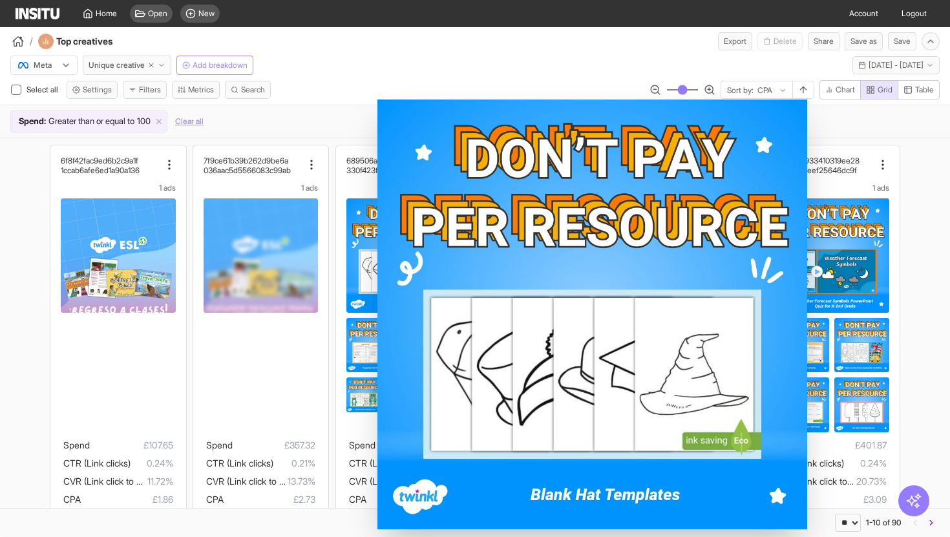 This screenshot has height=537, width=950. I want to click on div: Spend:Greater than or equal to100, so click(89, 121).